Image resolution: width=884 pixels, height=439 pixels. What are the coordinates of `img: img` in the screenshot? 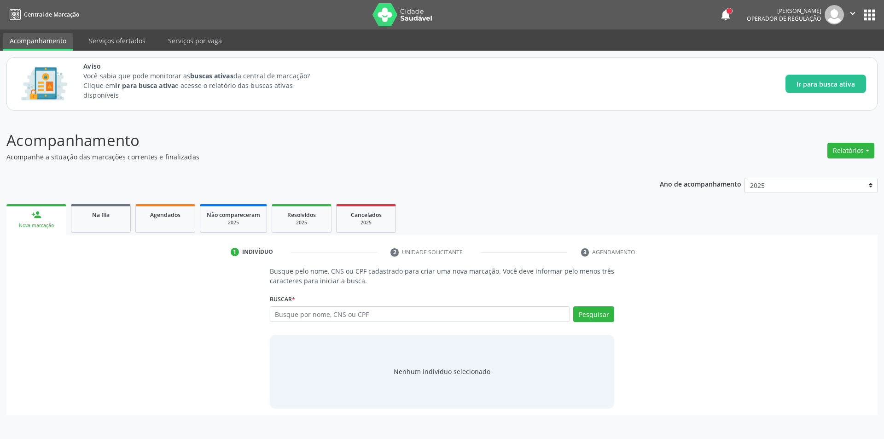 It's located at (834, 15).